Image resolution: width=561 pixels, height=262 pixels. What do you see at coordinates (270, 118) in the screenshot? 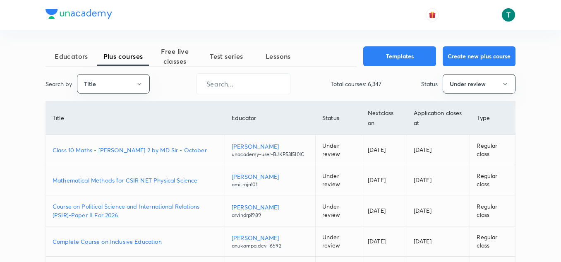
I see `th: Educator` at bounding box center [270, 118].